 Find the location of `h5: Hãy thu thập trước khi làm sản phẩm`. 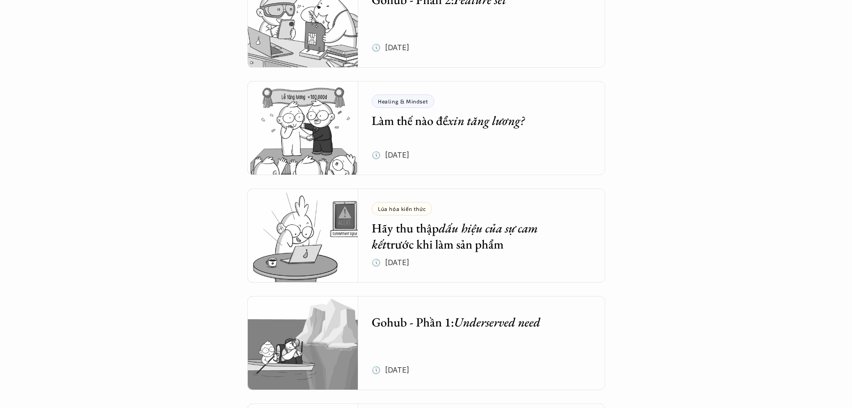

h5: Hãy thu thập trước khi làm sản phẩm is located at coordinates (475, 236).